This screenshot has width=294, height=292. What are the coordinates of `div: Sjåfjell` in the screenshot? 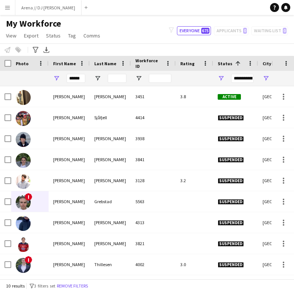 It's located at (110, 117).